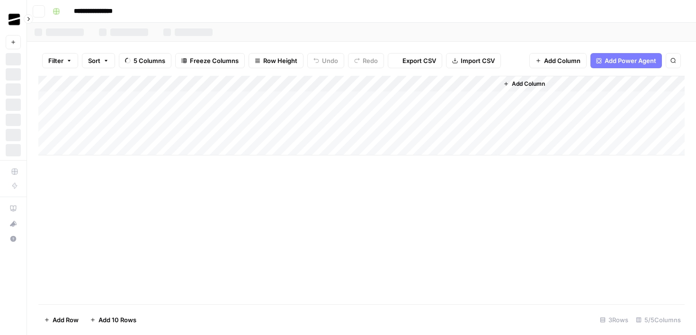 Image resolution: width=696 pixels, height=335 pixels. What do you see at coordinates (14, 19) in the screenshot?
I see `img: OGM Logo` at bounding box center [14, 19].